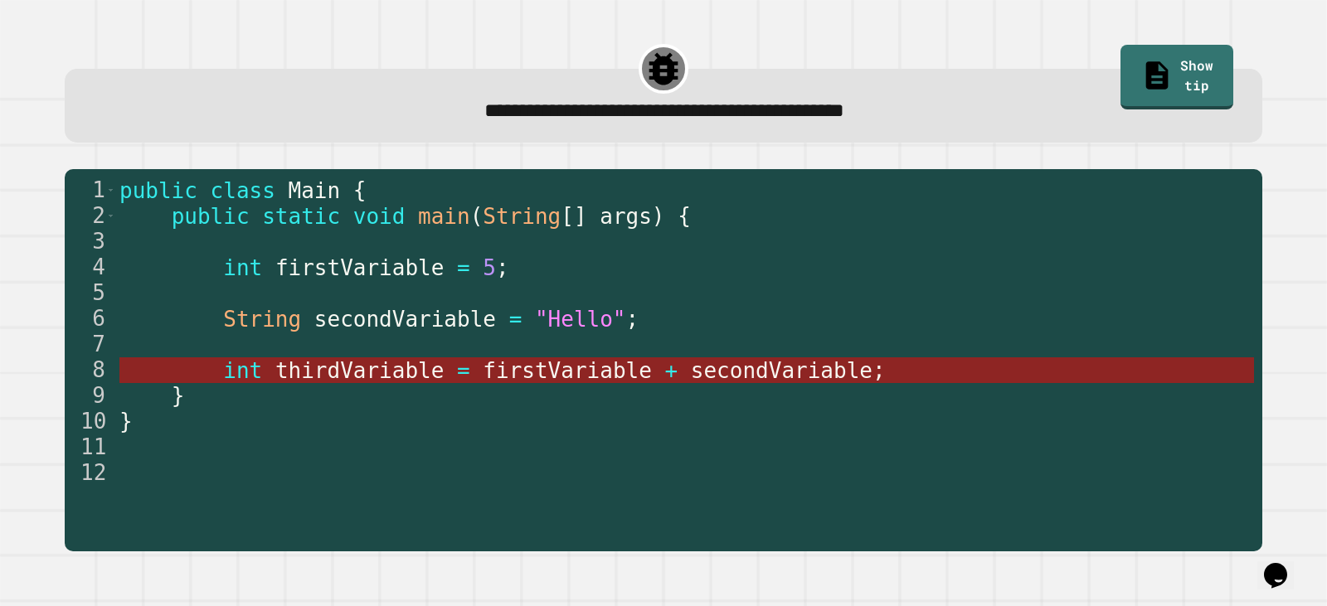  I want to click on span: "Hello", so click(580, 319).